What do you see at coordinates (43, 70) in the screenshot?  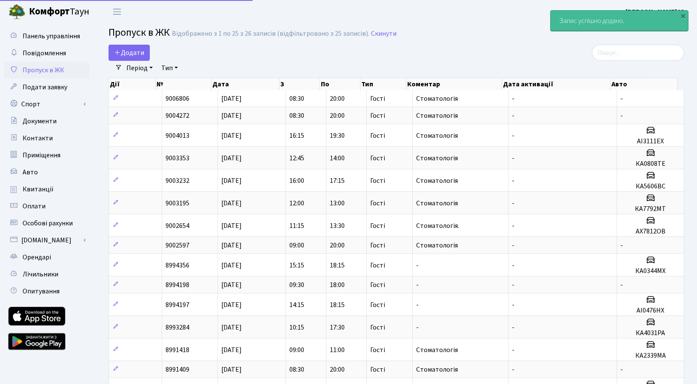 I see `span: Пропуск в ЖК` at bounding box center [43, 70].